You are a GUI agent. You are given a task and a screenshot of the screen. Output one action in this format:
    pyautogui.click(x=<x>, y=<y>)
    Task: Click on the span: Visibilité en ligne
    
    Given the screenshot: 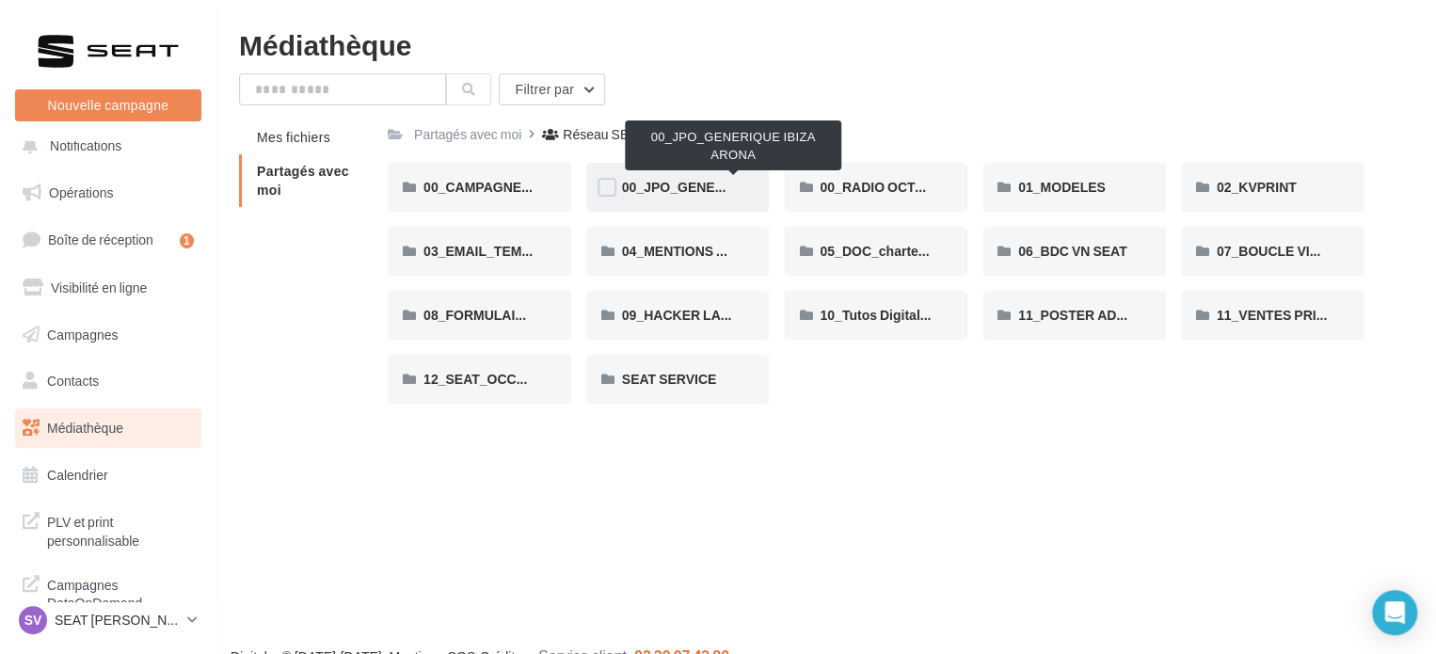 What is the action you would take?
    pyautogui.click(x=99, y=287)
    